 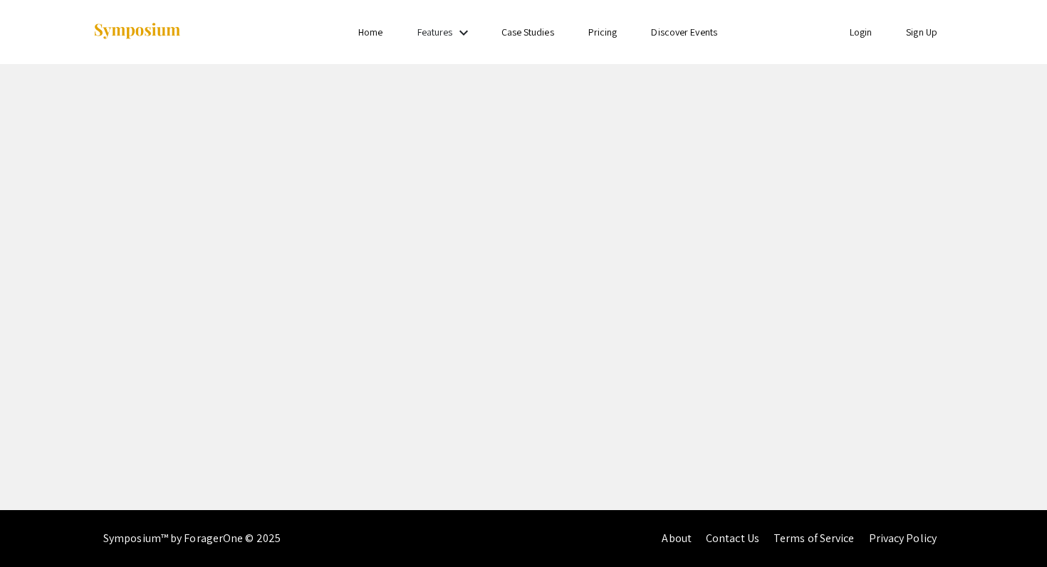 What do you see at coordinates (435, 32) in the screenshot?
I see `a: Features` at bounding box center [435, 32].